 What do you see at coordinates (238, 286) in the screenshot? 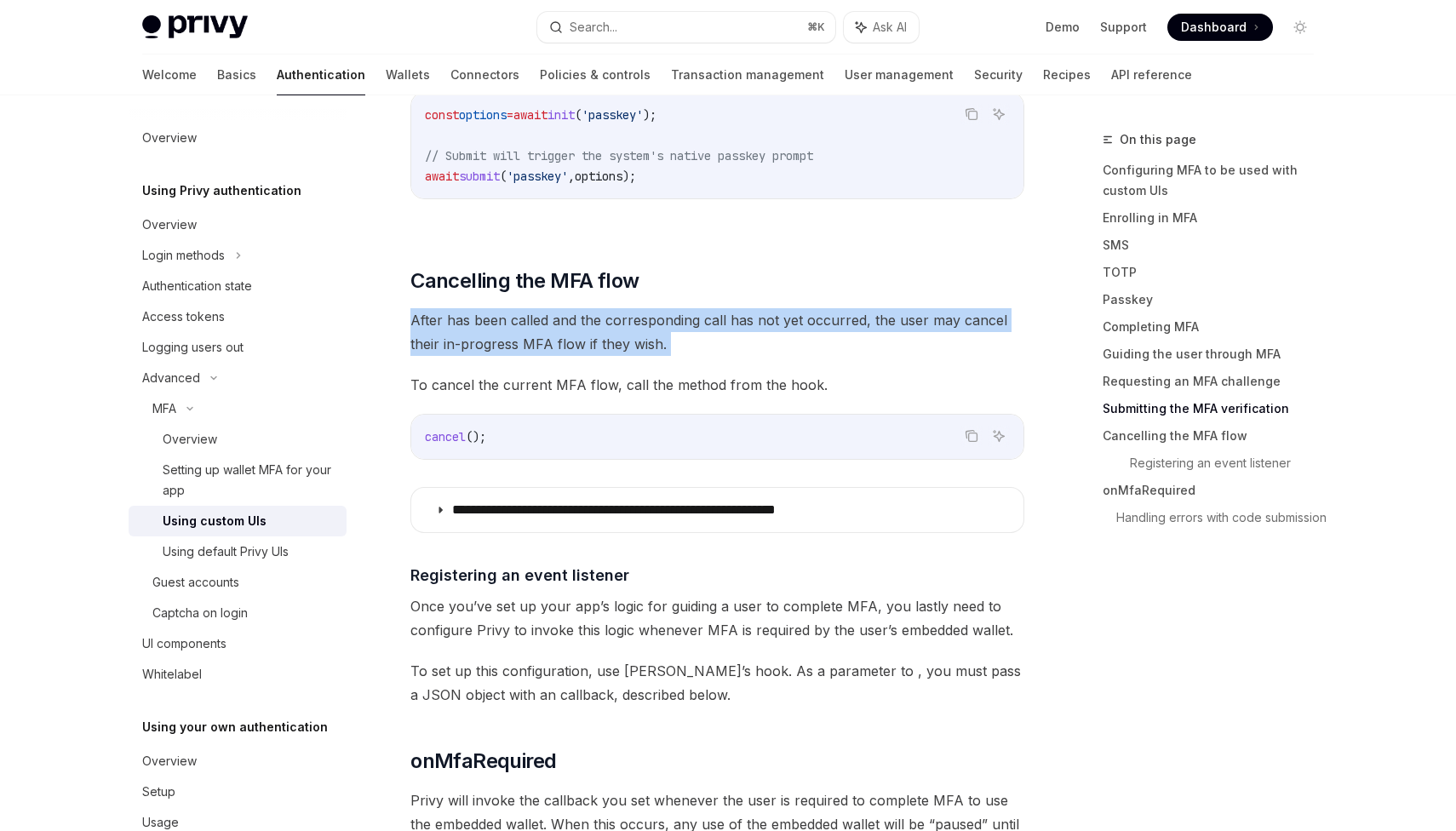
I see `a: Authentication state` at bounding box center [238, 286].